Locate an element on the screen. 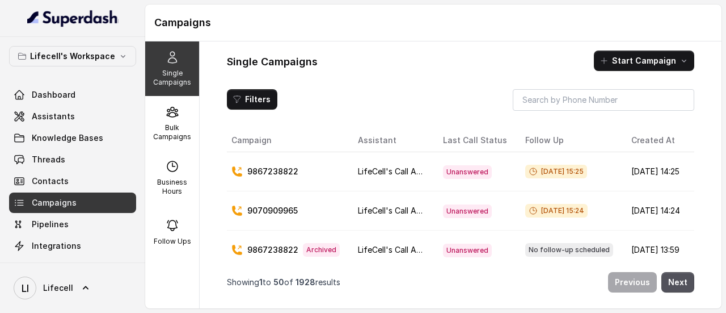  span: Campaigns is located at coordinates (54, 203).